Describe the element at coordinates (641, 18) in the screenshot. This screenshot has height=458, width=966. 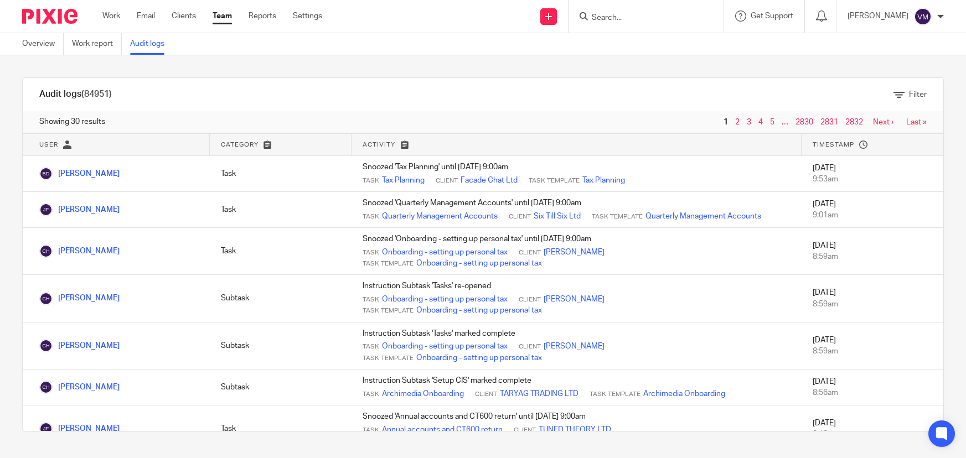
I see `input: Search` at that location.